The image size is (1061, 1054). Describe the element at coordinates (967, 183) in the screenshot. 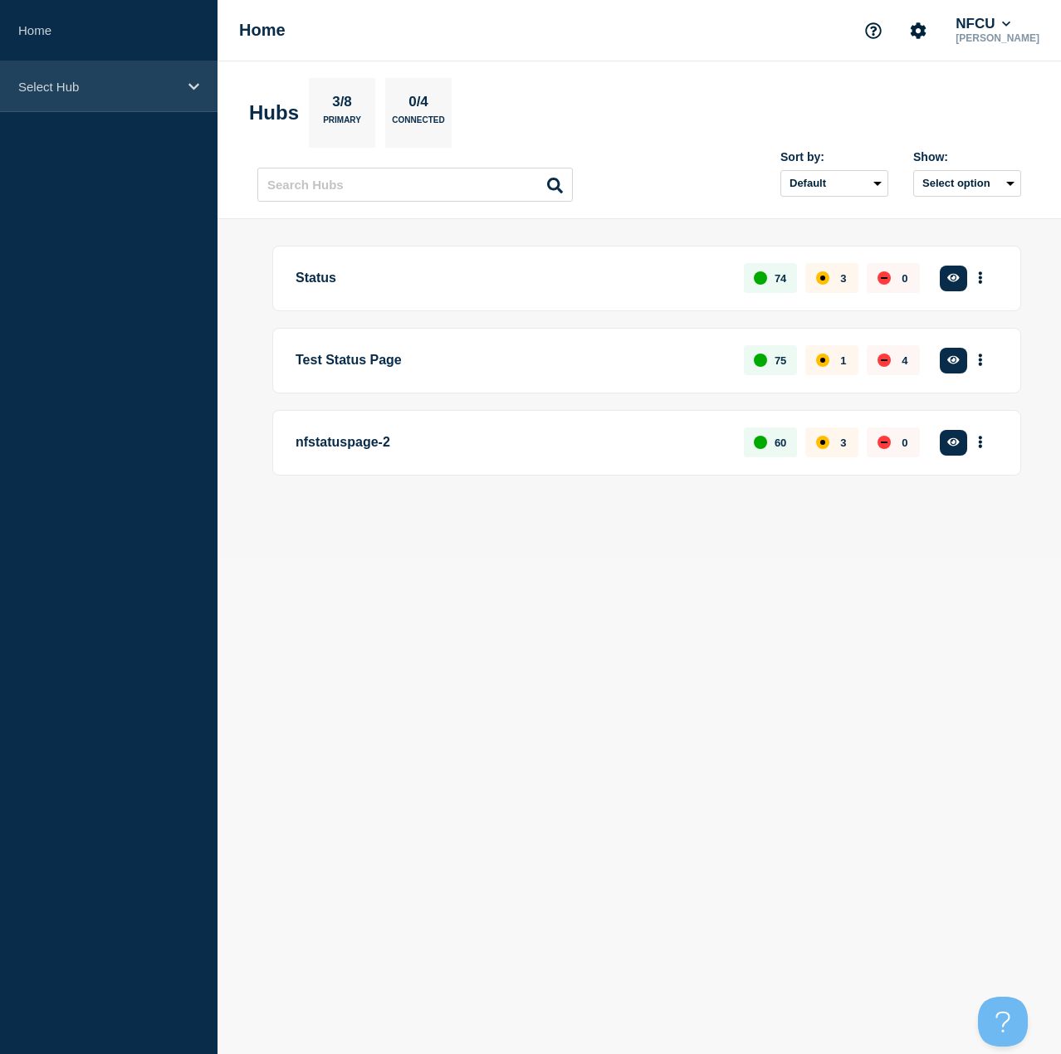

I see `button: Select option` at that location.